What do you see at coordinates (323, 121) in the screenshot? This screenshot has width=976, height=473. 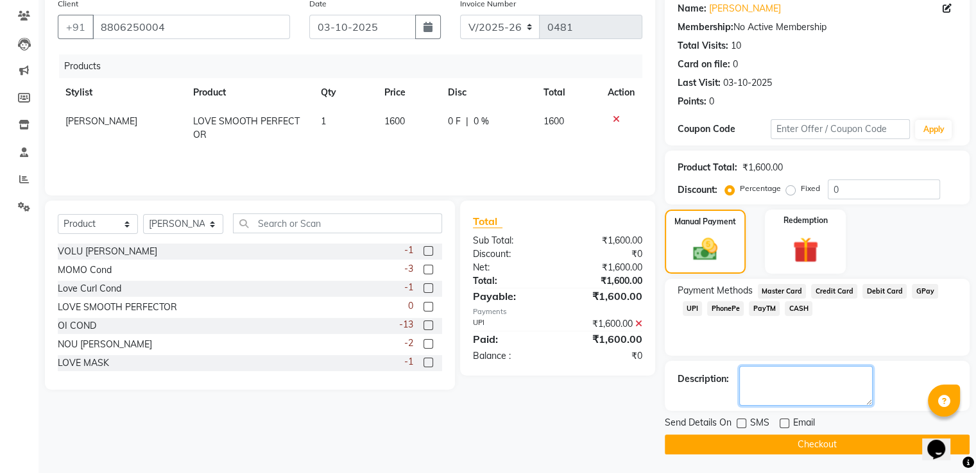 I see `span: 1` at bounding box center [323, 121].